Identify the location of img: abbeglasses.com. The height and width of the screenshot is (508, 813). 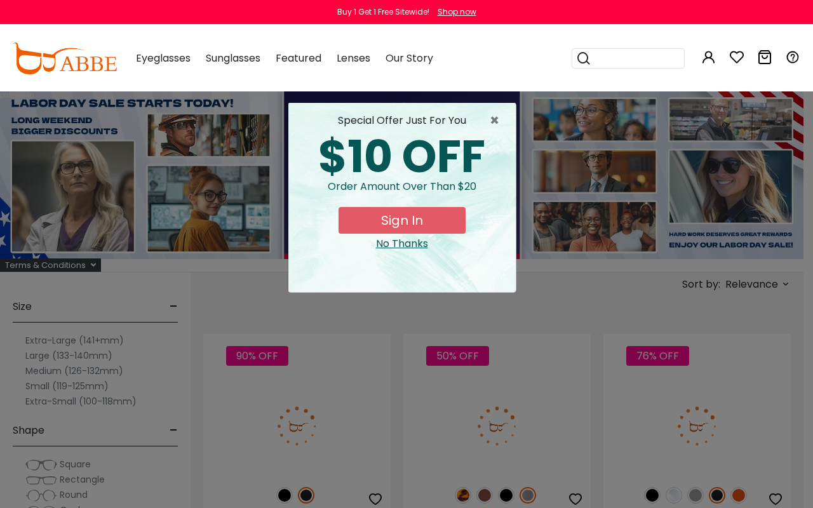
(65, 58).